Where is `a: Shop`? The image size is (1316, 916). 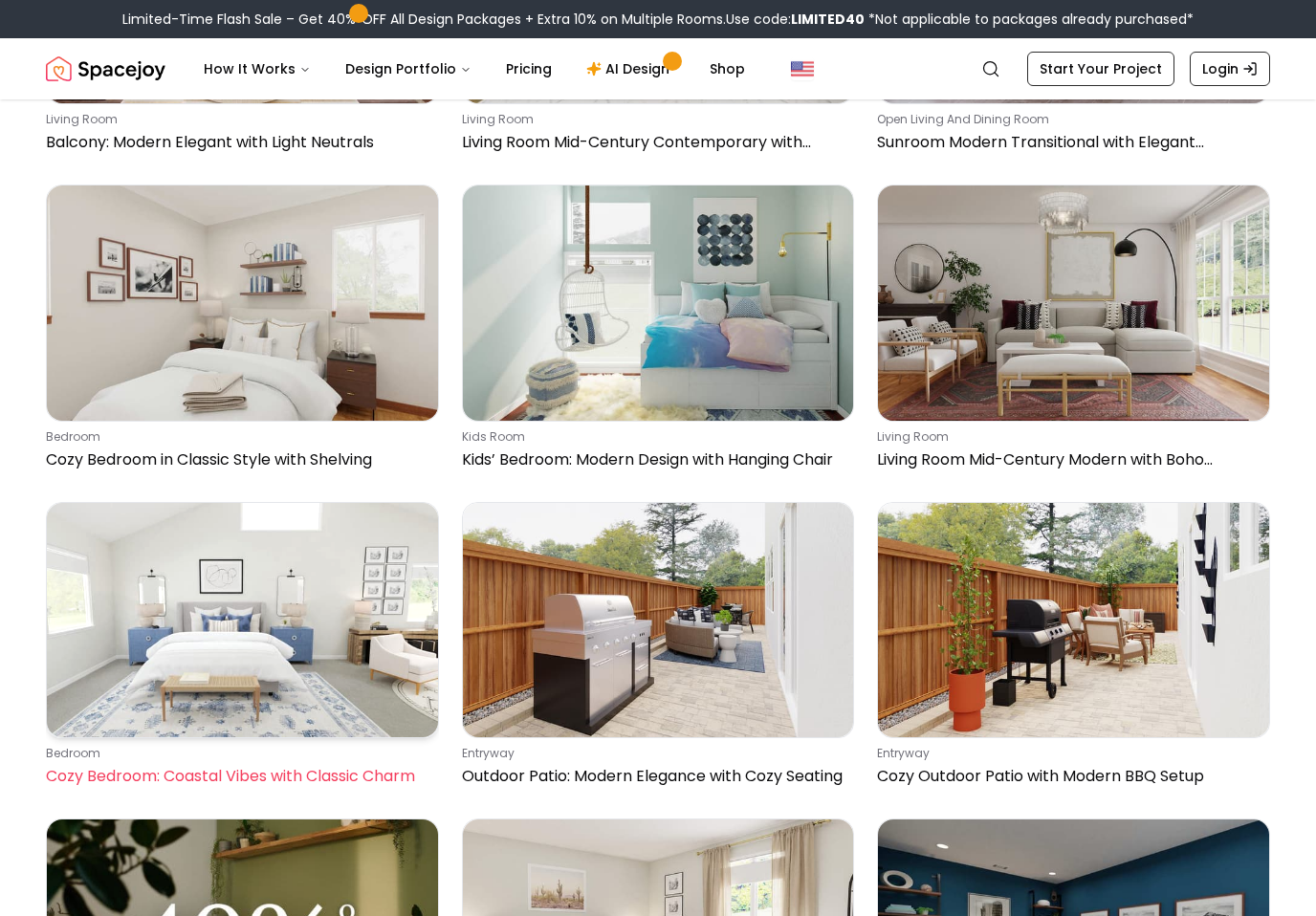 a: Shop is located at coordinates (726, 69).